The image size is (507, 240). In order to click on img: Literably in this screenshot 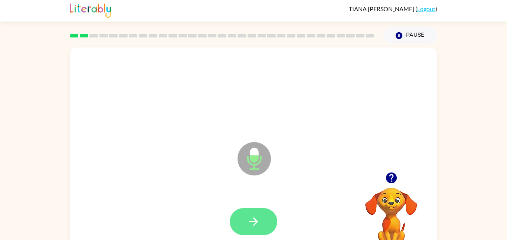, I will do `click(90, 10)`.